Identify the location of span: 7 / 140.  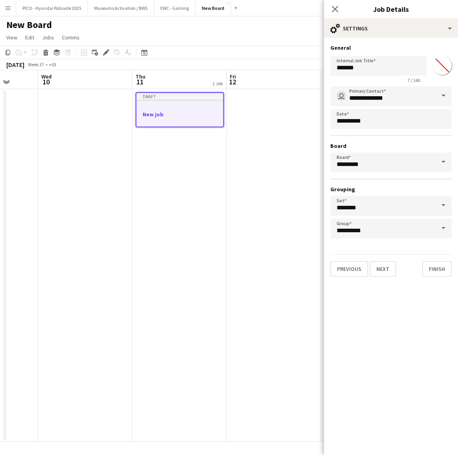
(414, 80).